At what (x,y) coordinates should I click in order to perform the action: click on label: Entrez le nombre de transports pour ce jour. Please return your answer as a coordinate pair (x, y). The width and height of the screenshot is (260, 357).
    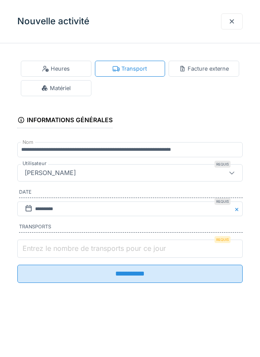
    Looking at the image, I should click on (94, 248).